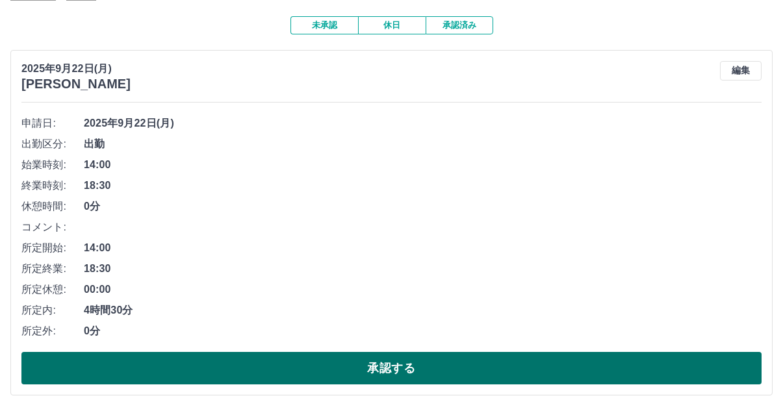 Image resolution: width=783 pixels, height=411 pixels. What do you see at coordinates (53, 248) in the screenshot?
I see `span: 所定開始:` at bounding box center [53, 248].